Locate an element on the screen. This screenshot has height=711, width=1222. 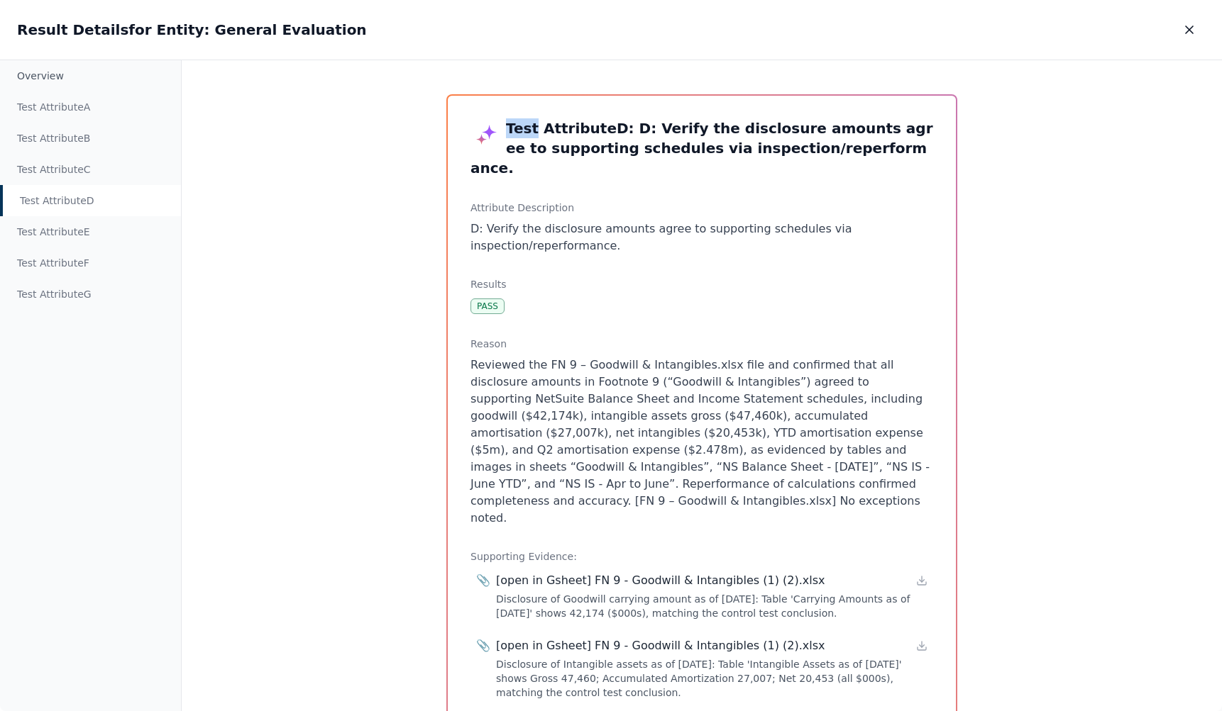
p: D: Verify the disclosure amounts agree to supporting schedules via inspection/reperformance. is located at coordinates (702, 238).